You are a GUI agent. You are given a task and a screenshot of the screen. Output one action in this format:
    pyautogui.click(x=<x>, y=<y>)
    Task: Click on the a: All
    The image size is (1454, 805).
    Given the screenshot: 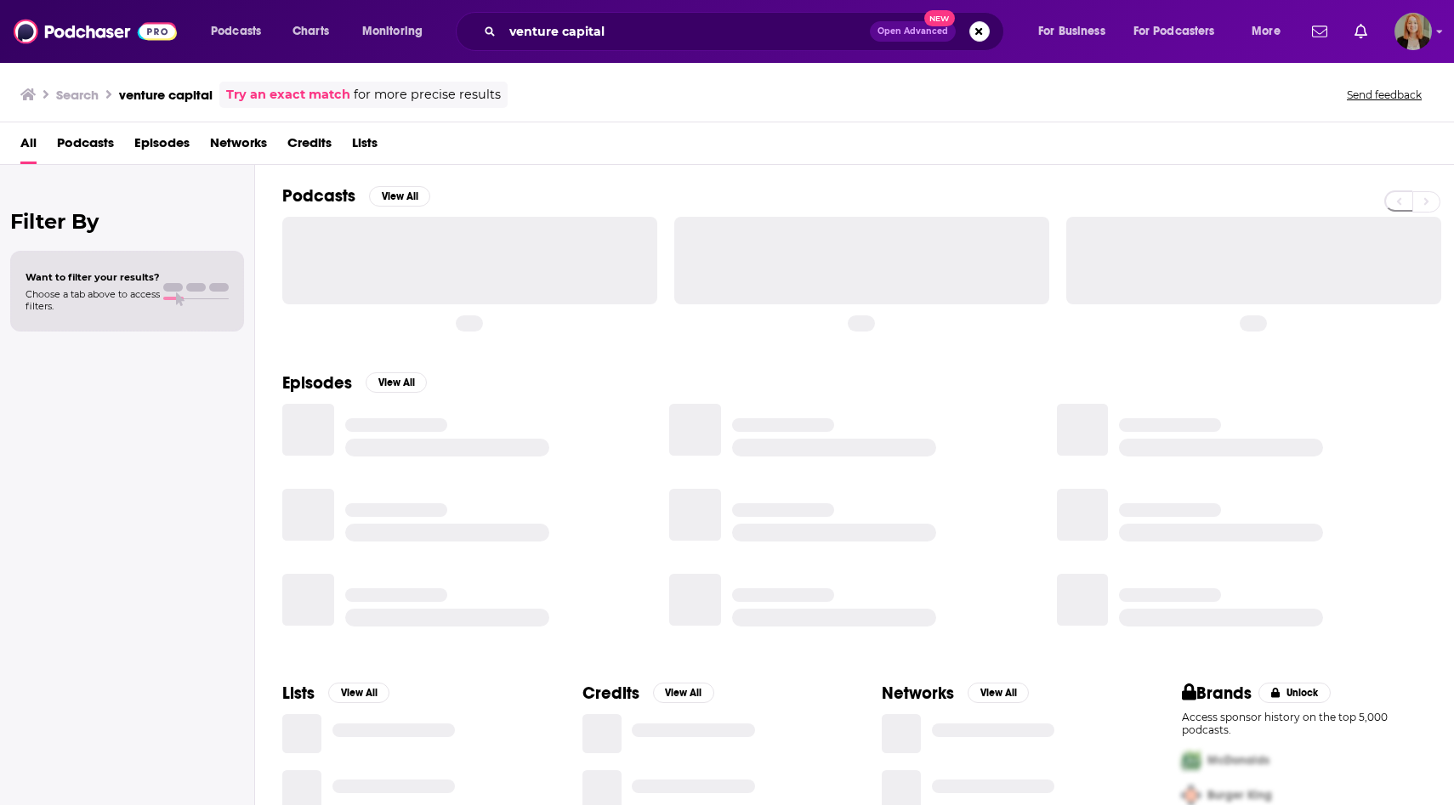 What is the action you would take?
    pyautogui.click(x=28, y=146)
    